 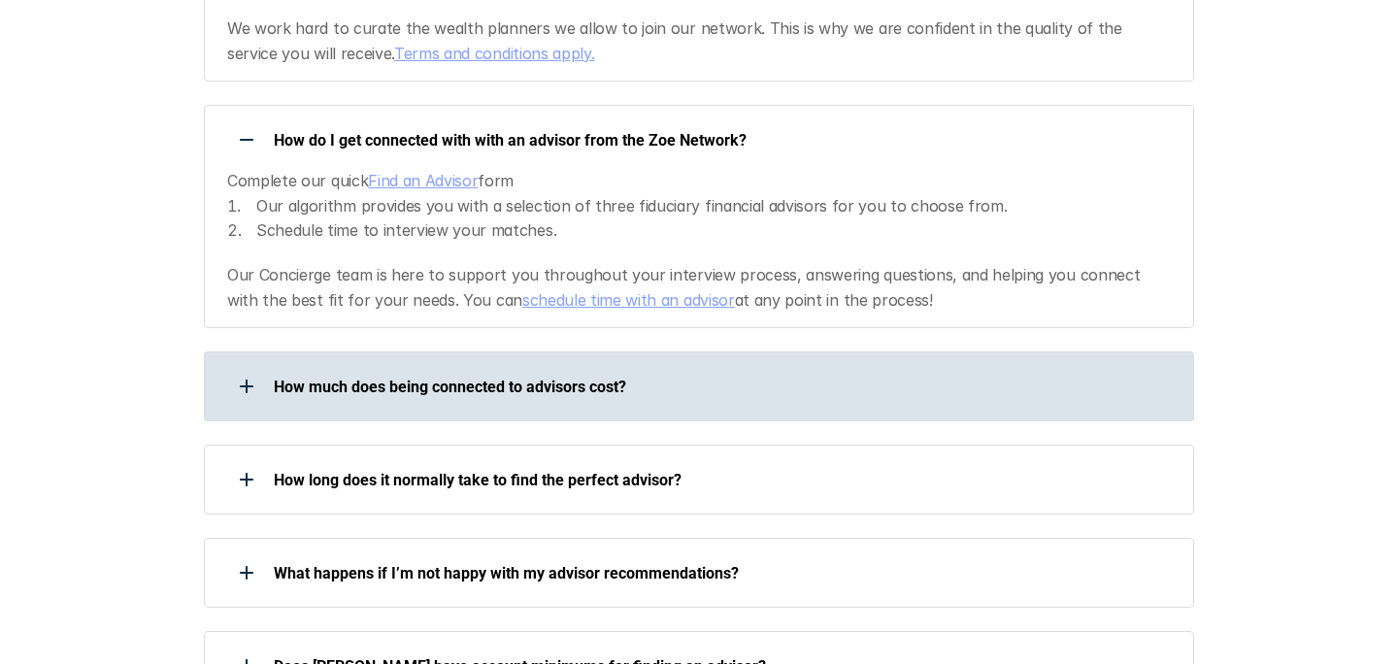 What do you see at coordinates (721, 140) in the screenshot?
I see `p: How do I get connected with with an advisor from the Zoe Network?` at bounding box center [721, 140].